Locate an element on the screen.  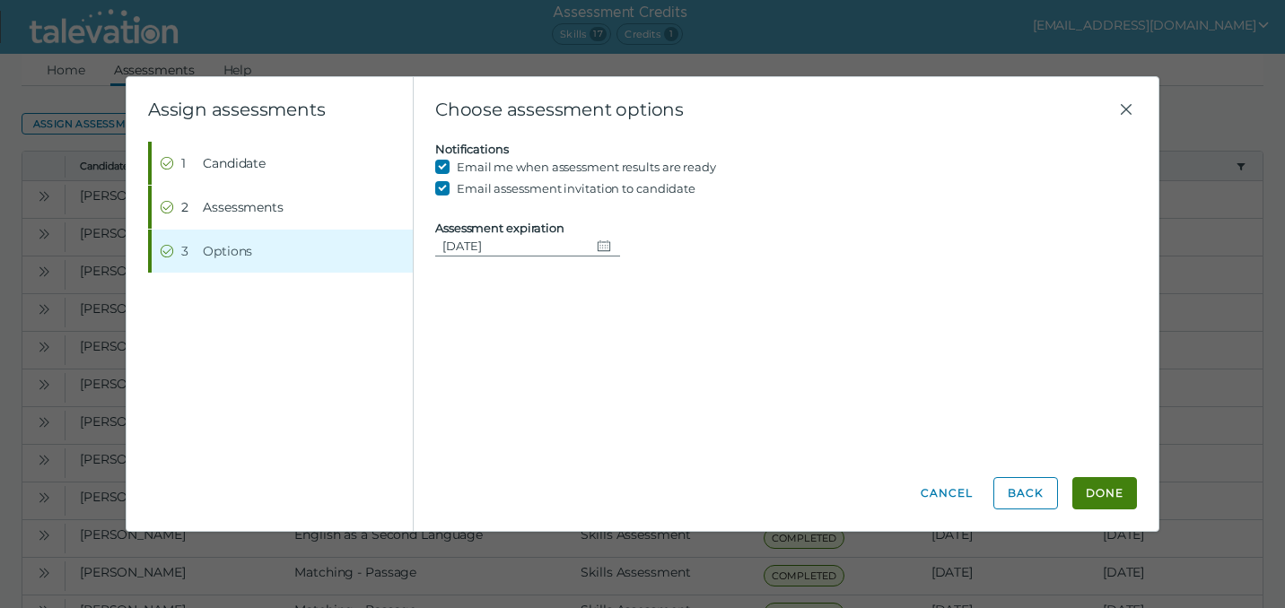
span: Candidate is located at coordinates (234, 163).